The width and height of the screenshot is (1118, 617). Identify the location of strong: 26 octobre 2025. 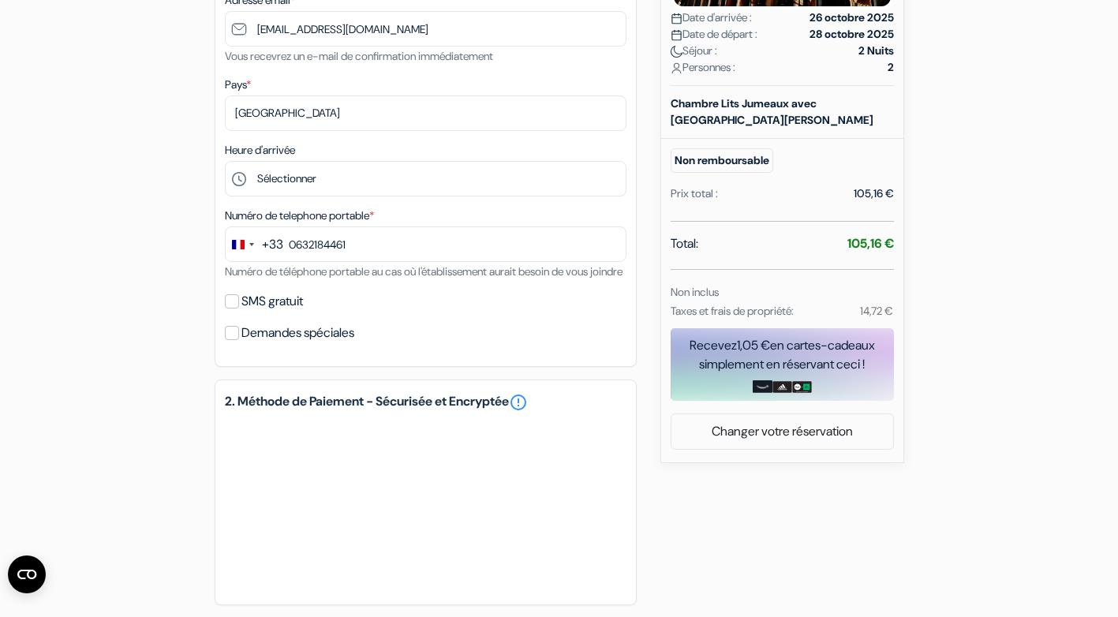
(852, 17).